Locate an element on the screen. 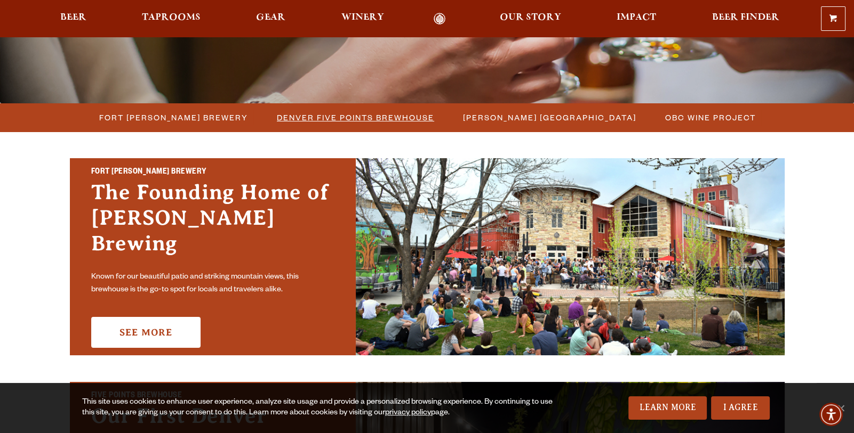 This screenshot has height=433, width=854. a: Our Story is located at coordinates (530, 19).